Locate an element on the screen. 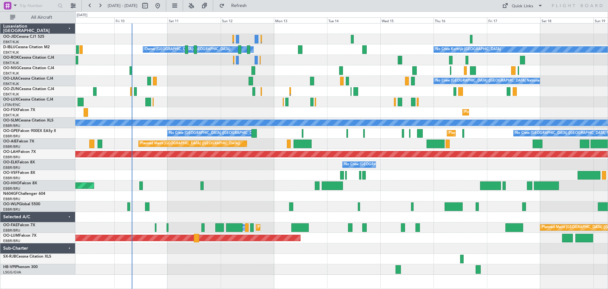 Image resolution: width=608 pixels, height=289 pixels. div: Thu 9 is located at coordinates (87, 20).